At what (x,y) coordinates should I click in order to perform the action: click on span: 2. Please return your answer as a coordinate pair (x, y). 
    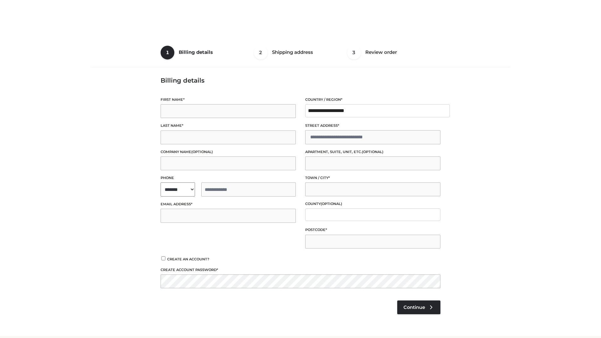
    Looking at the image, I should click on (261, 53).